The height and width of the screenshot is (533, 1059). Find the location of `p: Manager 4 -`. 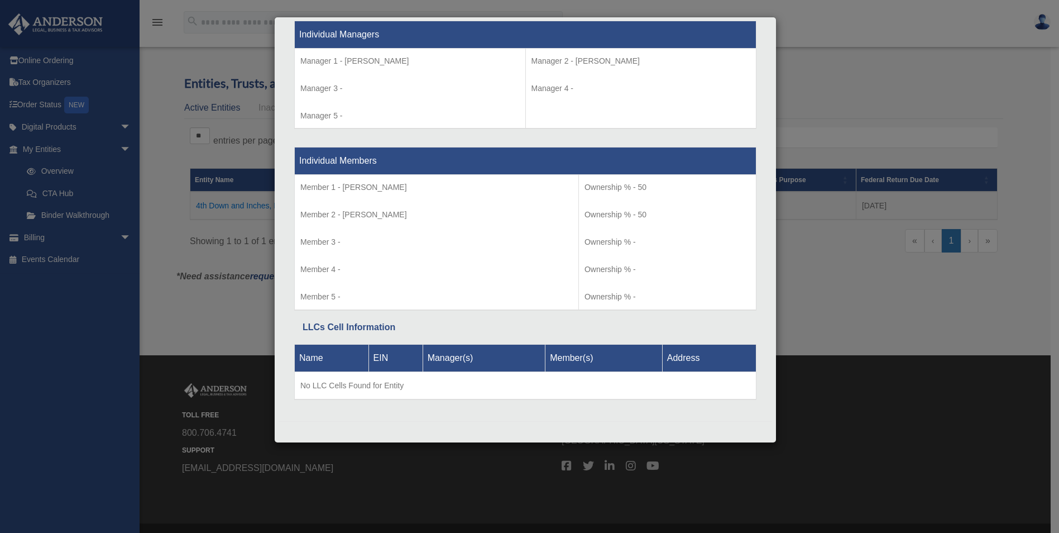

p: Manager 4 - is located at coordinates (641, 88).